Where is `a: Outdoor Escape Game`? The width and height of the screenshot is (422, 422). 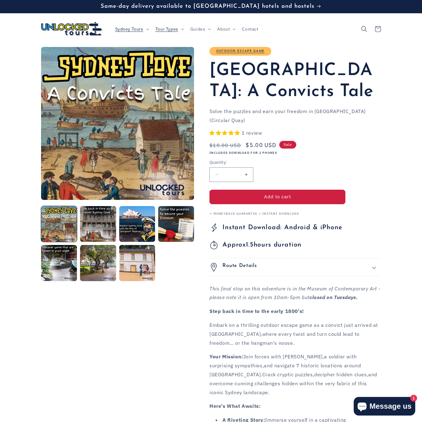 a: Outdoor Escape Game is located at coordinates (241, 51).